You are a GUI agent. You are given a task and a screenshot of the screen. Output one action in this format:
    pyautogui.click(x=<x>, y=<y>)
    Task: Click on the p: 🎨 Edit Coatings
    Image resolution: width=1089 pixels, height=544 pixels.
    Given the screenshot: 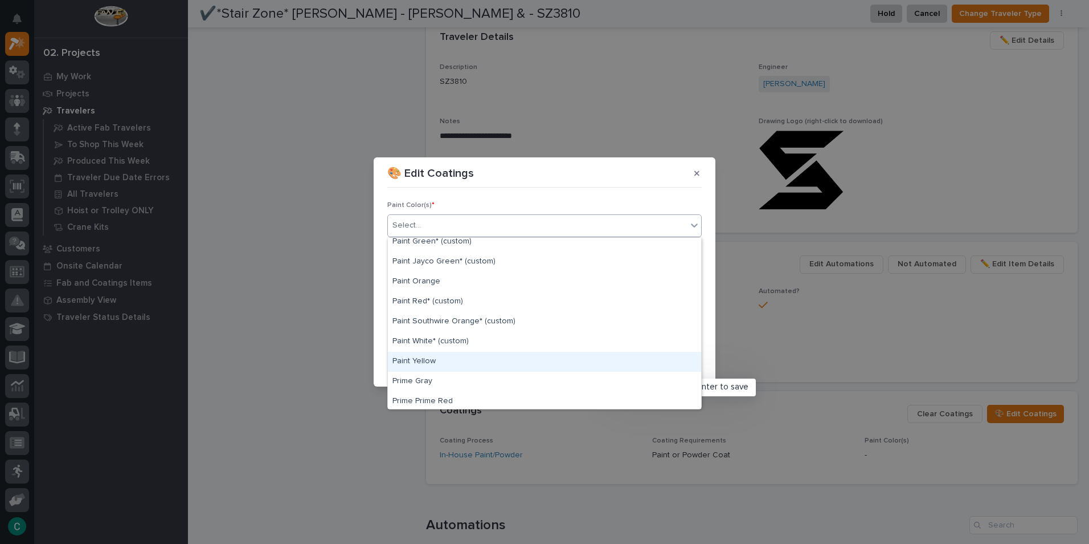 What is the action you would take?
    pyautogui.click(x=431, y=173)
    